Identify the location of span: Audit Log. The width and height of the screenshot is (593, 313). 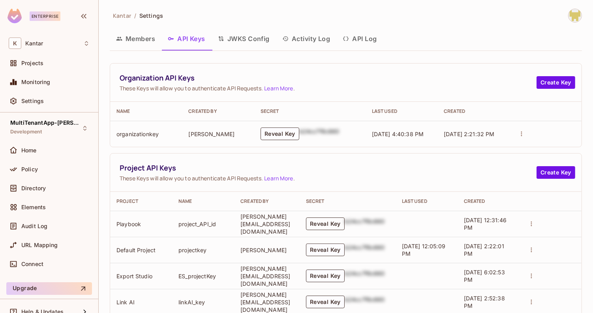
(34, 226).